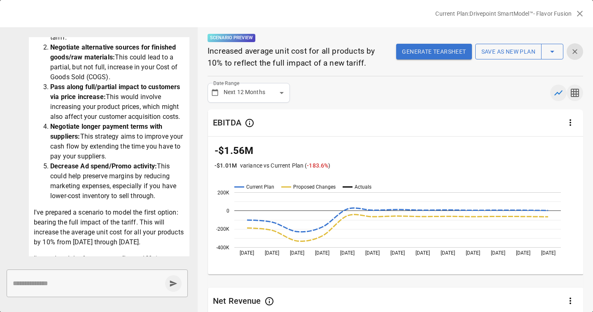 The image size is (593, 312). Describe the element at coordinates (117, 181) in the screenshot. I see `li: This could help preserve margins by reducing marketing expenses, especially if you have lower-cos...` at that location.